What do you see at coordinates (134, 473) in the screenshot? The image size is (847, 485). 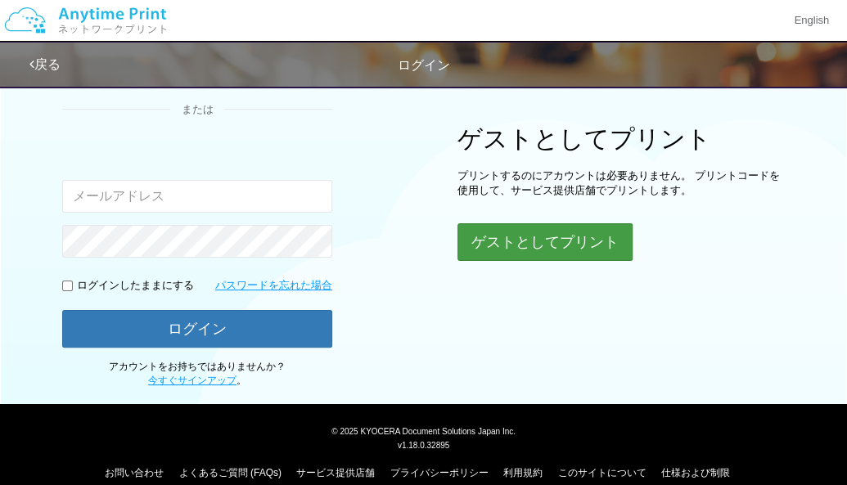 I see `a: お問い合わせ` at bounding box center [134, 473].